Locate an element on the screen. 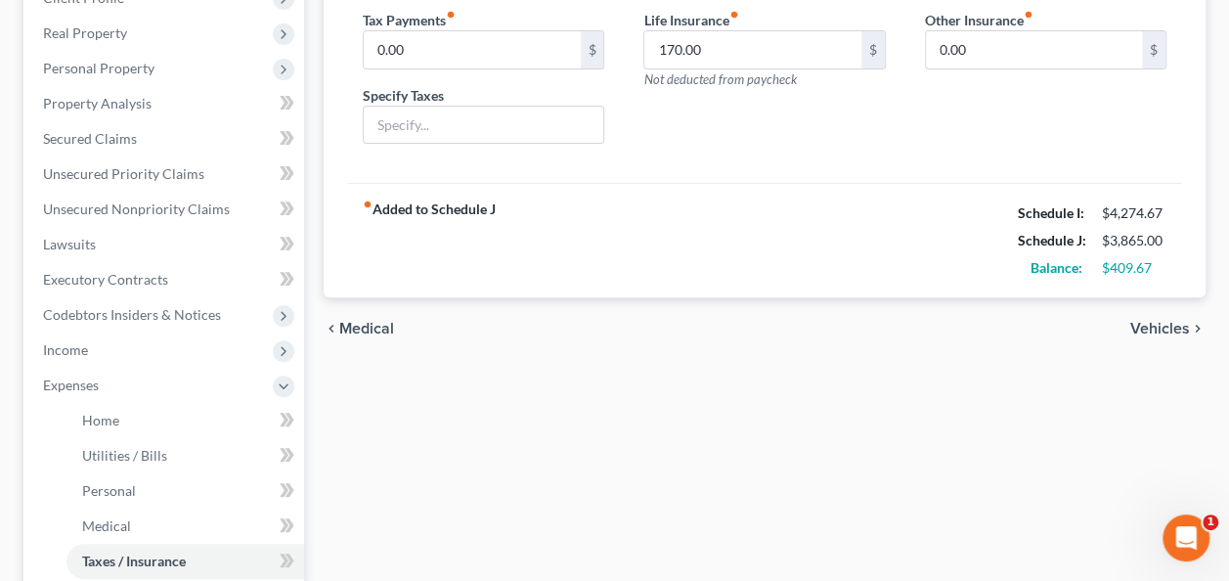  span: Unsecured Priority Claims is located at coordinates (123, 173).